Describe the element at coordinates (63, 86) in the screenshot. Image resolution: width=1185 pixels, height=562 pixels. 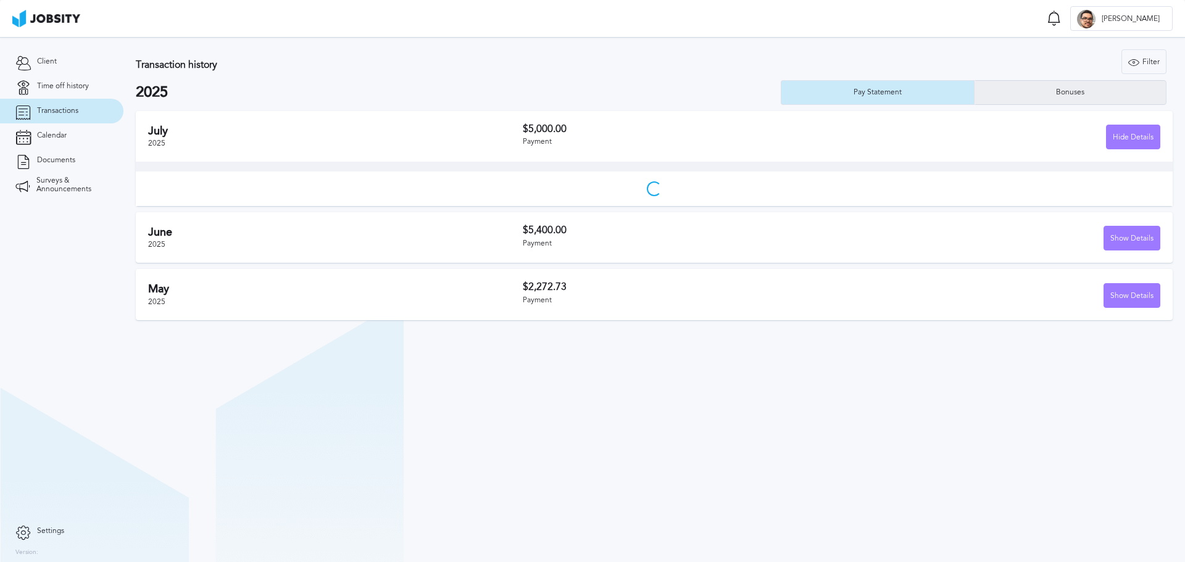
I see `span: Time off history` at that location.